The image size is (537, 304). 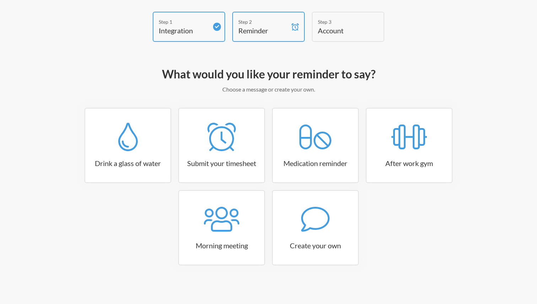 I want to click on p: Choose a message or create your own., so click(x=268, y=89).